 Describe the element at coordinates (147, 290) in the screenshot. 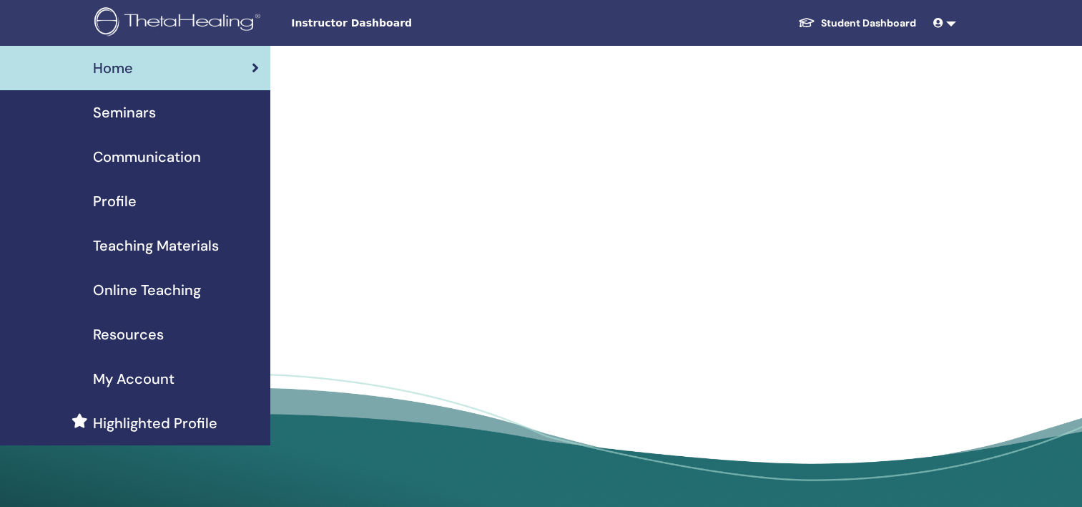

I see `span: Online Teaching` at that location.